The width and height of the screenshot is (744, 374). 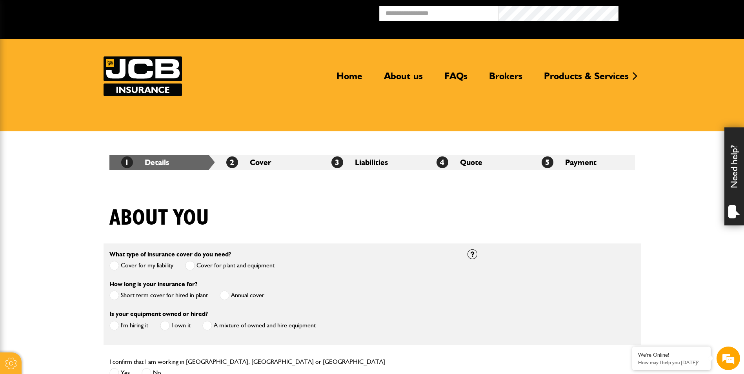 What do you see at coordinates (582, 162) in the screenshot?
I see `li: Payment` at bounding box center [582, 162].